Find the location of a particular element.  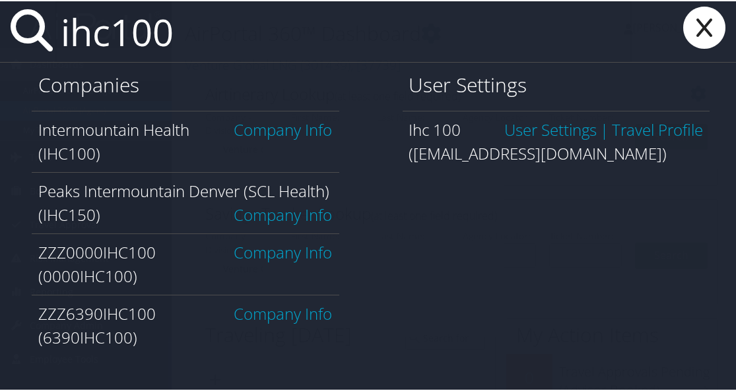

div: (IHC100) is located at coordinates (185, 152).